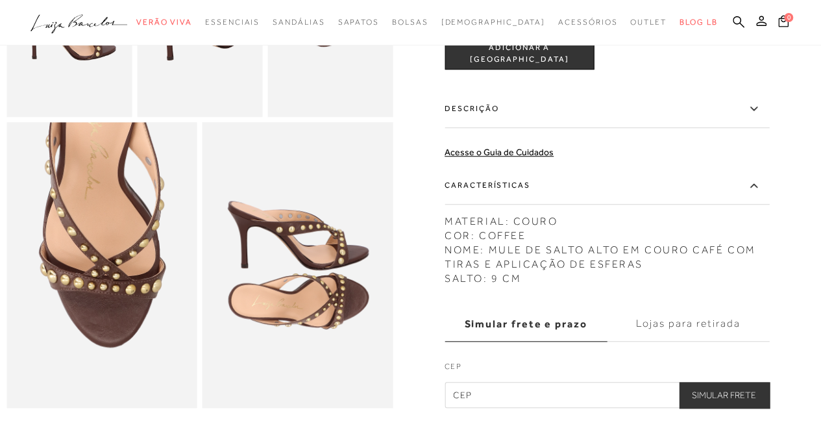  What do you see at coordinates (299, 22) in the screenshot?
I see `span: Sandálias` at bounding box center [299, 22].